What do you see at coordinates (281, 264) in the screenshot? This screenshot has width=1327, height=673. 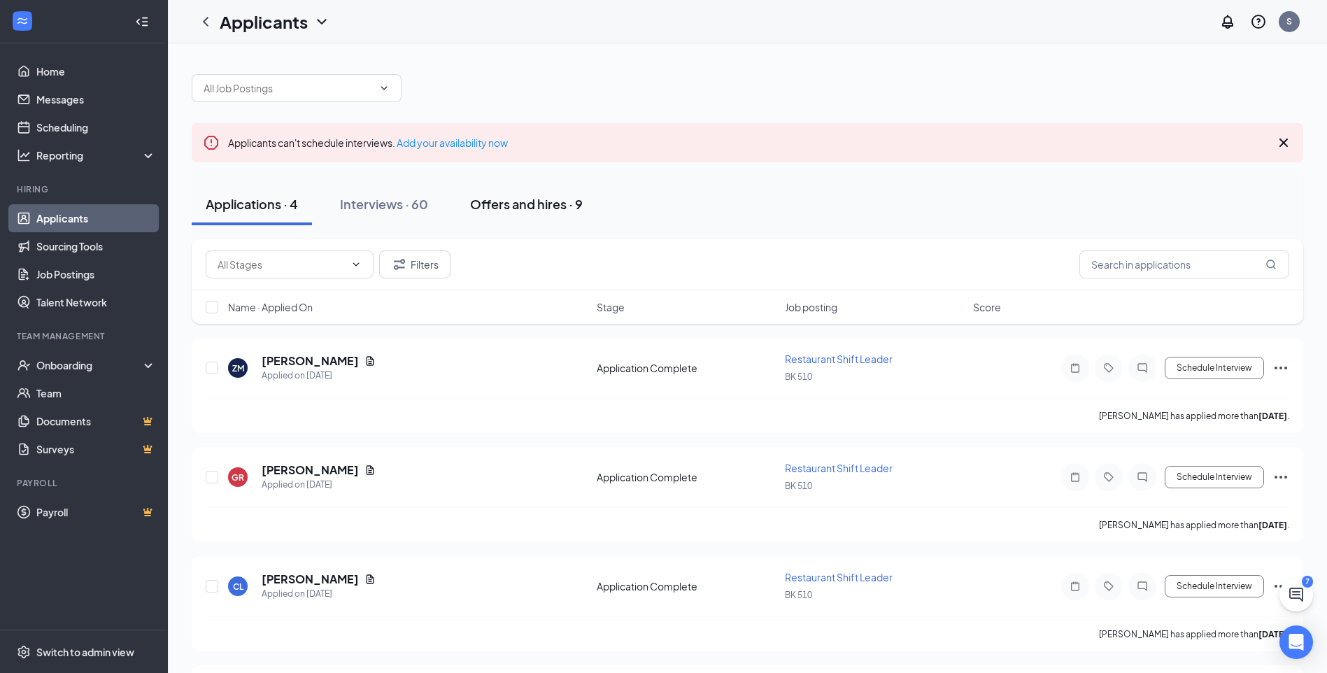 I see `input: All Stages` at bounding box center [281, 264].